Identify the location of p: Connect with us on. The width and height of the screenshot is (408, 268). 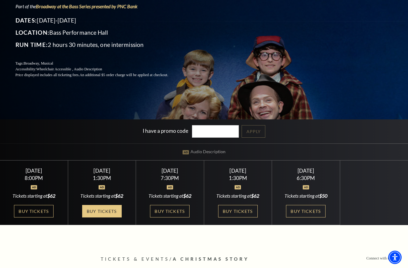
(381, 258).